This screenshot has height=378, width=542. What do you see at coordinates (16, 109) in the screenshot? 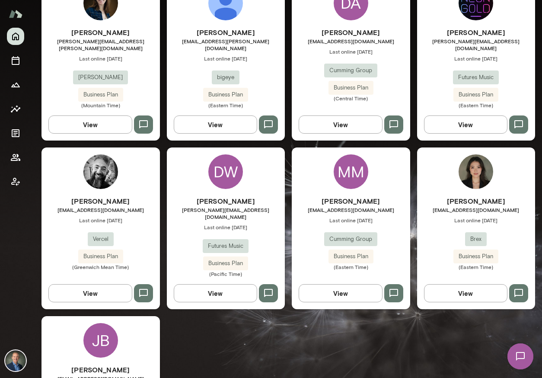
I see `button: Insights` at bounding box center [16, 109].